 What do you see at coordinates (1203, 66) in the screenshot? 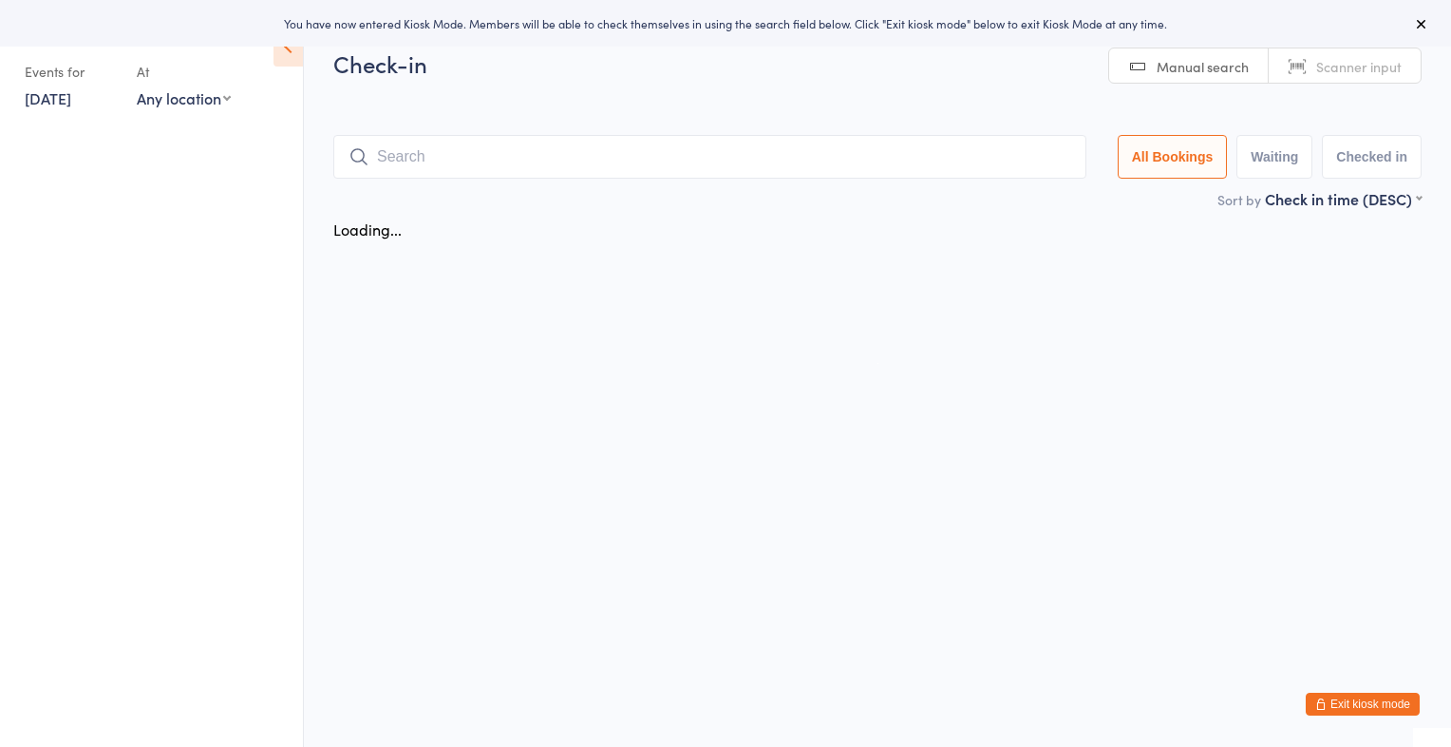
I see `span: Manual search` at bounding box center [1203, 66].